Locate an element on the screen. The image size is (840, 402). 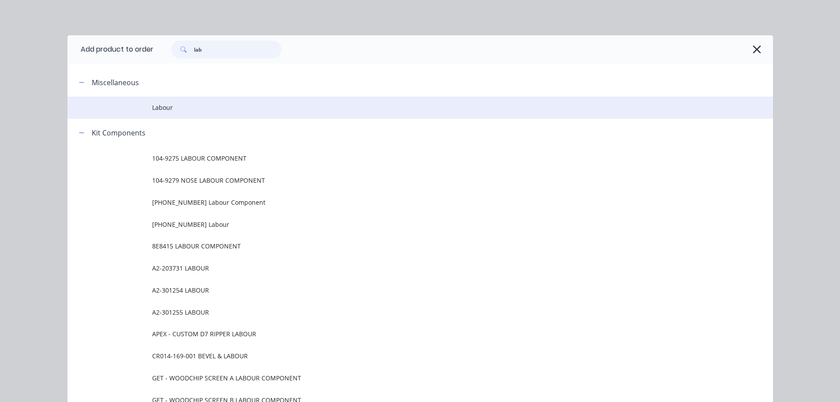
div: Kit Components is located at coordinates (119, 133).